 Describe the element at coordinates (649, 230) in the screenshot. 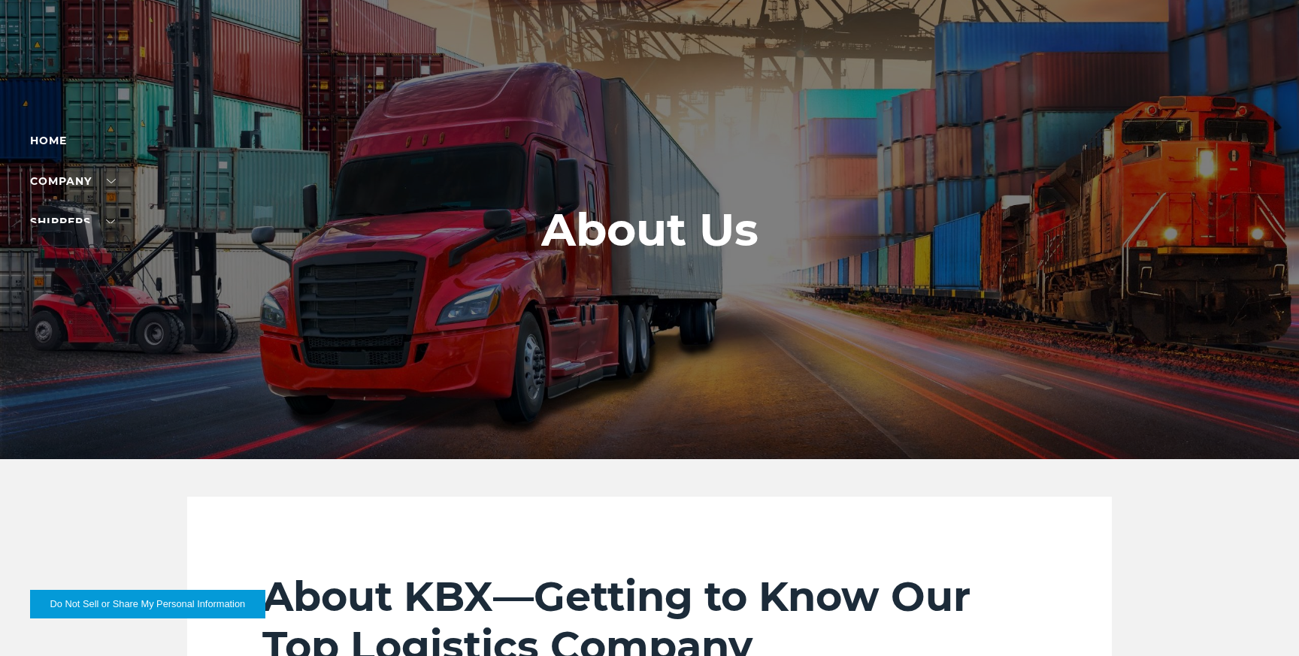

I see `h1: About Us` at that location.